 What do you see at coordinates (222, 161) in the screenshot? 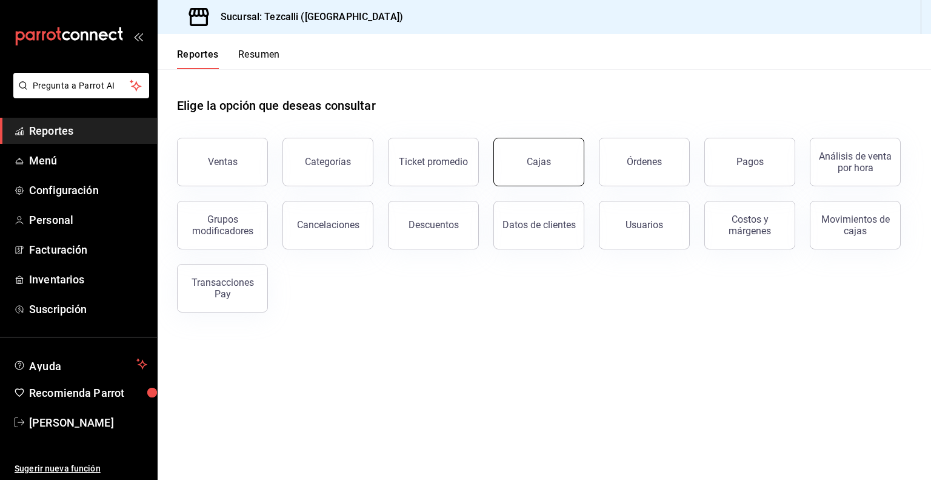
I see `div: Ventas` at bounding box center [222, 161].